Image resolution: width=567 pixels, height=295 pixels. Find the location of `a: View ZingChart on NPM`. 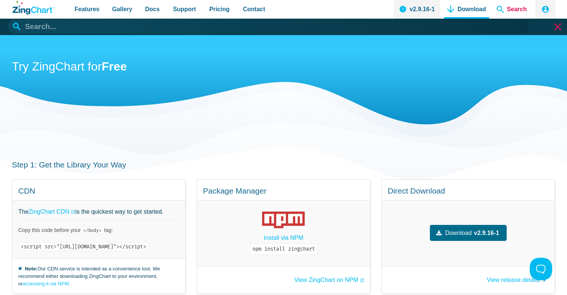

a: View ZingChart on NPM is located at coordinates (329, 280).